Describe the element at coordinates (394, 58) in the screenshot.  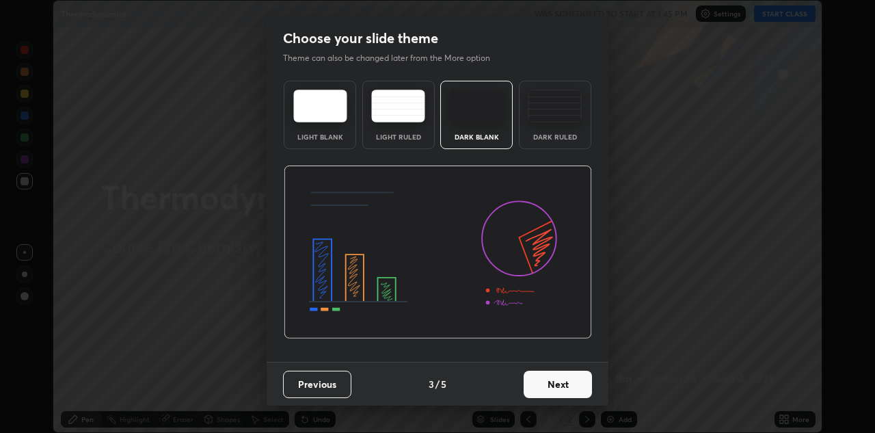
I see `p: Theme can also be changed later from the More option` at that location.